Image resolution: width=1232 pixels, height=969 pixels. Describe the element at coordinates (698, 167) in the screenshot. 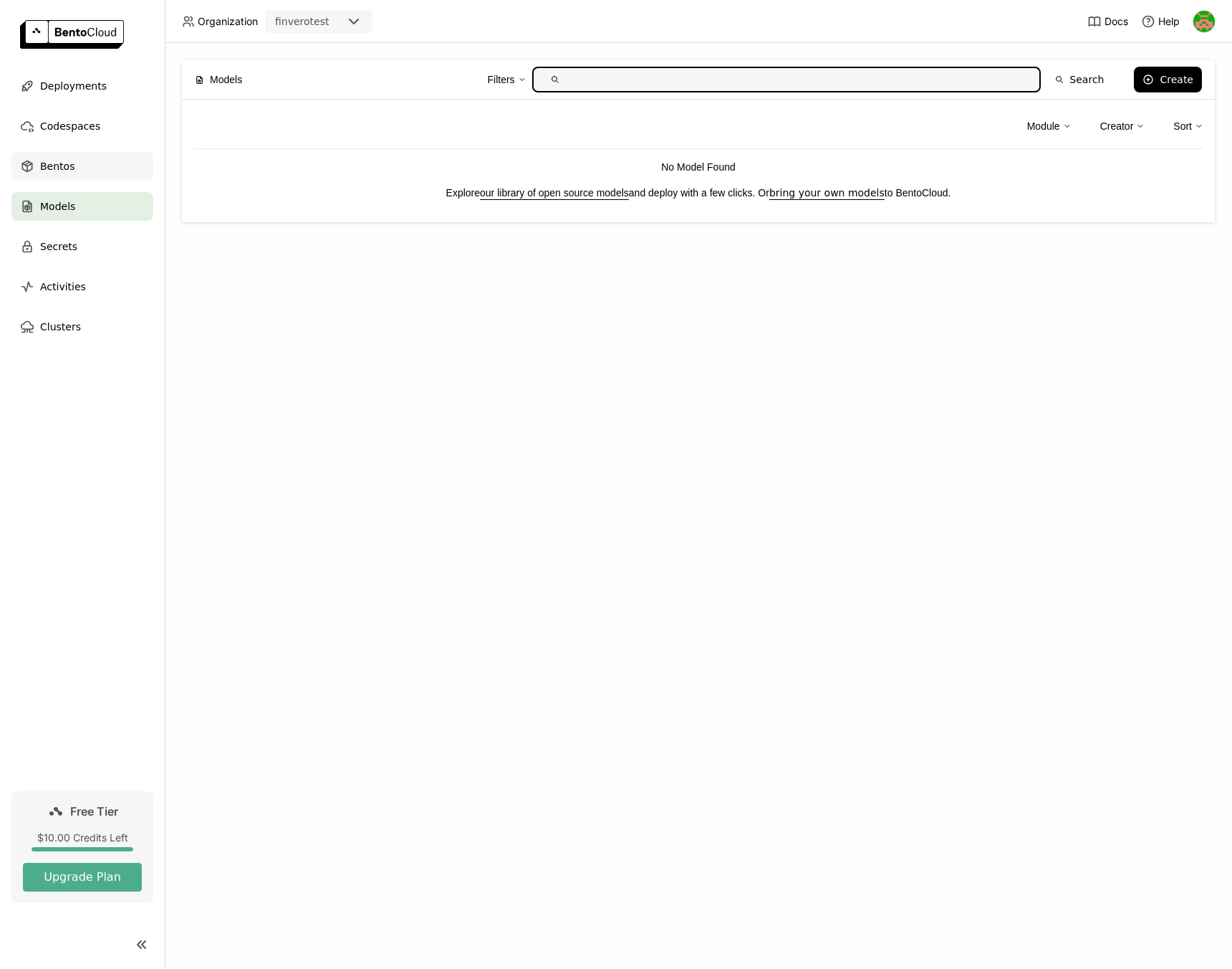

I see `p: No Model Found` at that location.